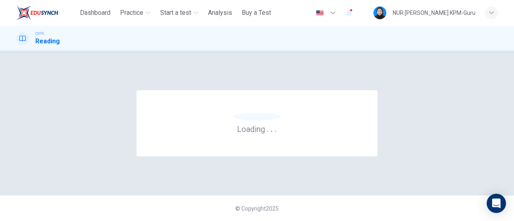 The image size is (514, 221). Describe the element at coordinates (320, 13) in the screenshot. I see `img: en` at that location.